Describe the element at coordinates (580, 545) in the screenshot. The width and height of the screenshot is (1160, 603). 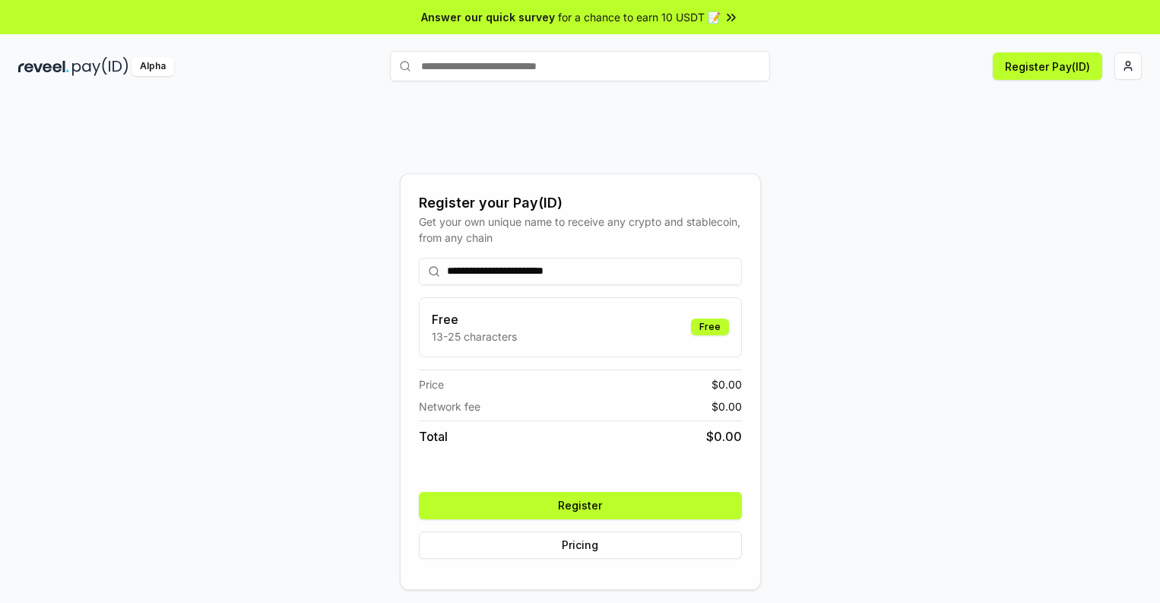
I see `button: Pricing` at that location.